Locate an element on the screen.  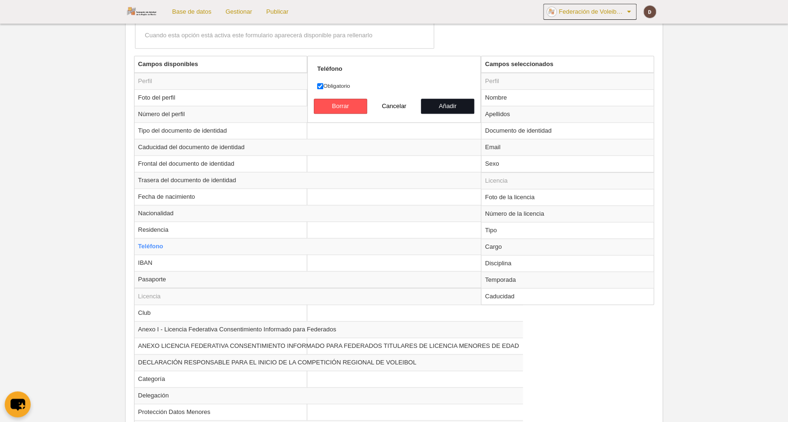
td: Residencia is located at coordinates (328, 229).